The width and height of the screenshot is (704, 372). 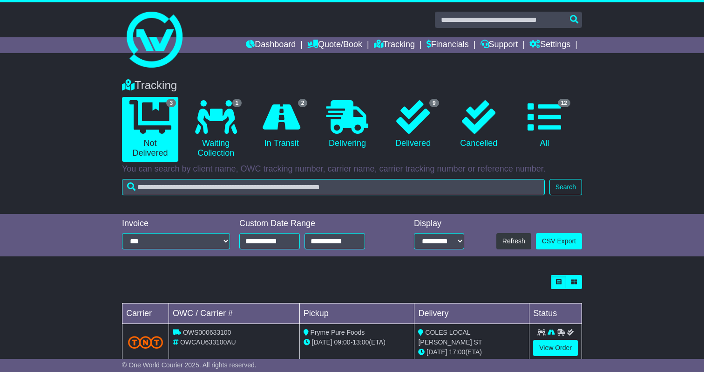 I want to click on a: 1 Waiting Collection, so click(x=216, y=129).